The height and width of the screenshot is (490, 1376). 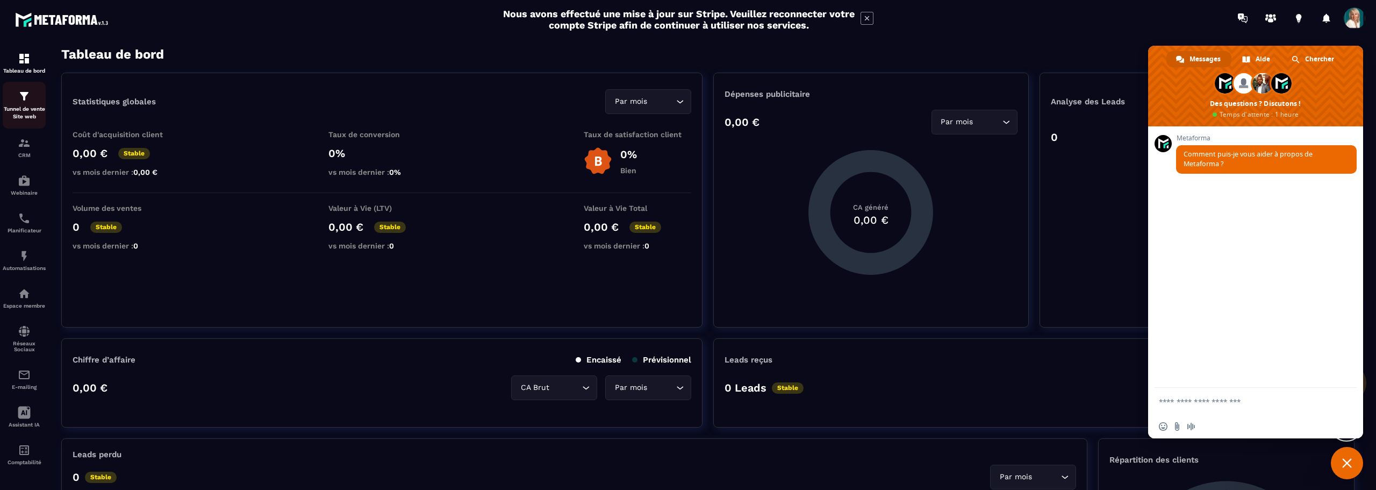 I want to click on div: Aide, so click(x=1257, y=59).